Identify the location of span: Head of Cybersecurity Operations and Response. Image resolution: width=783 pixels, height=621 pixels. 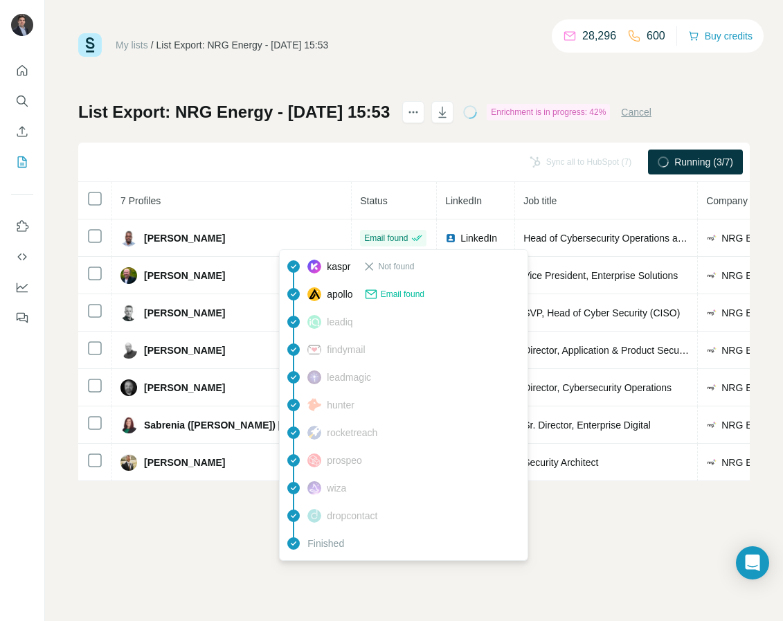
(628, 238).